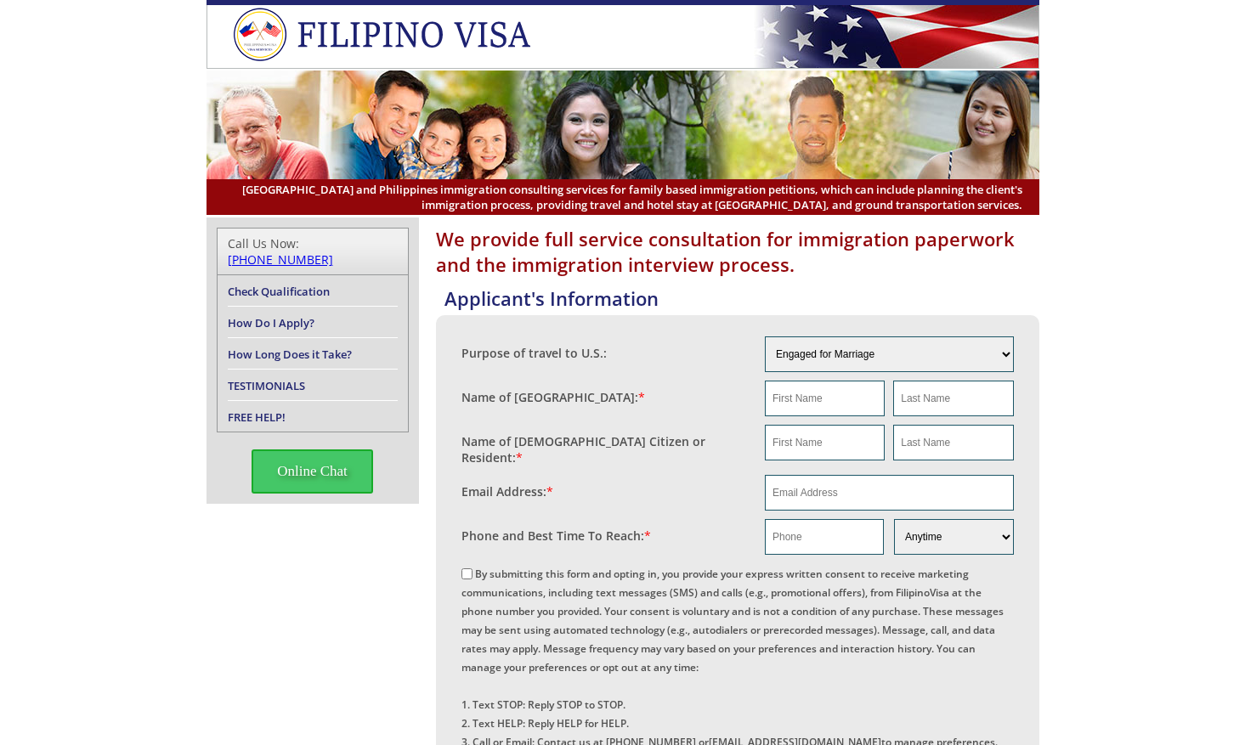  What do you see at coordinates (738, 252) in the screenshot?
I see `h1: We provide full service consultation for immigration paperwork and the immigration interview proc...` at bounding box center [738, 252].